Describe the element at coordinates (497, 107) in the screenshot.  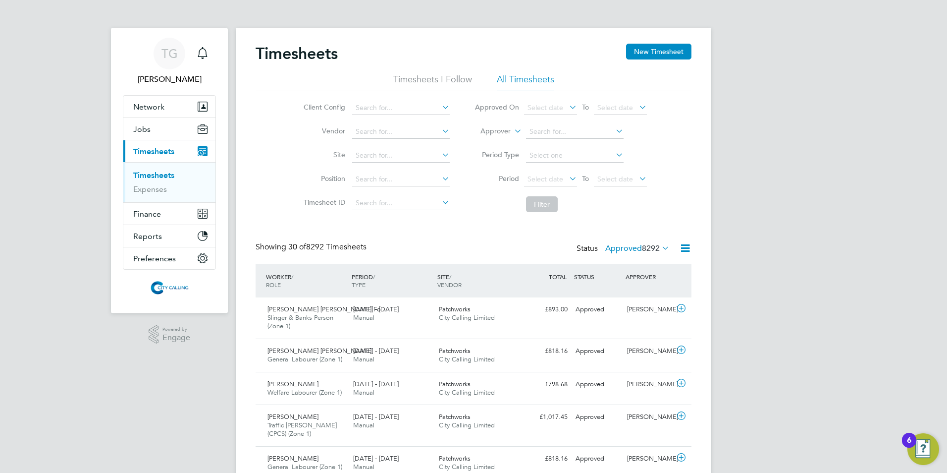
I see `label: Approved On` at that location.